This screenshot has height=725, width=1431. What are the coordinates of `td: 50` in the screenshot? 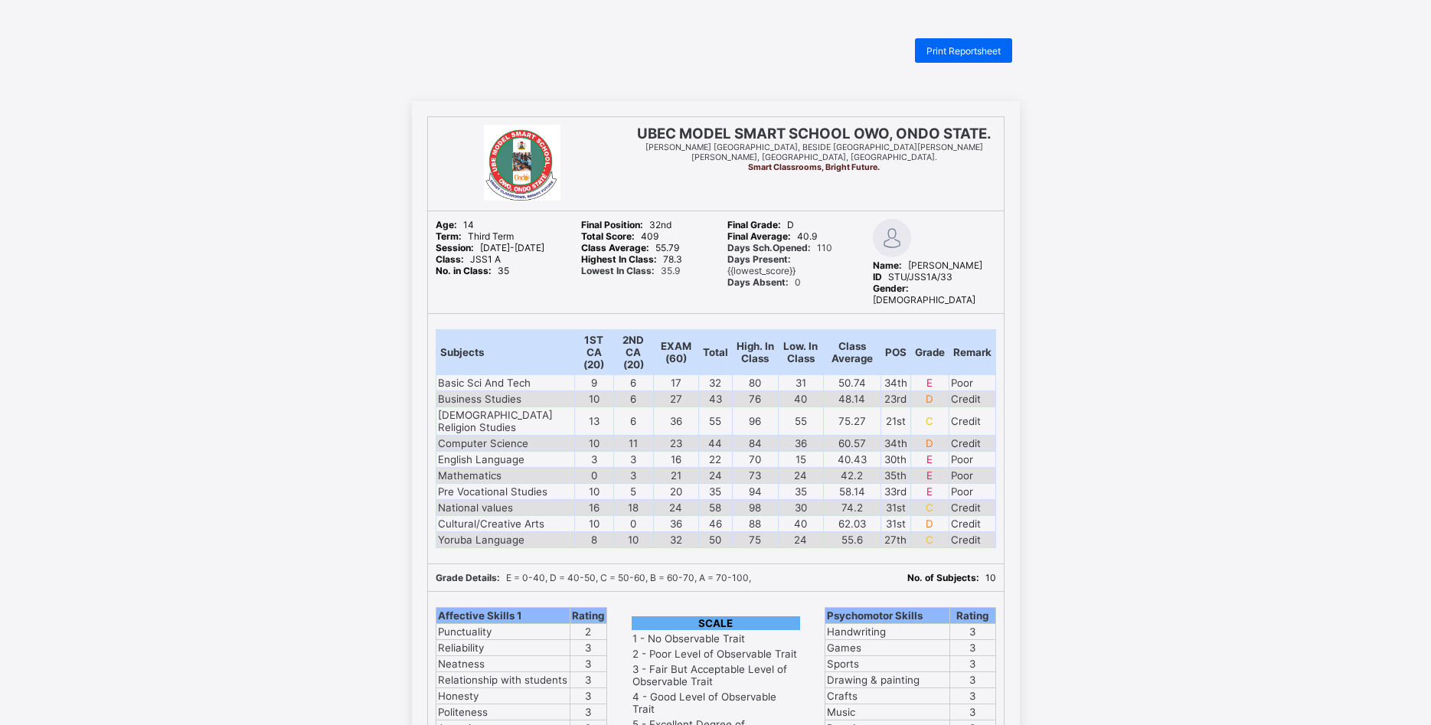 It's located at (715, 539).